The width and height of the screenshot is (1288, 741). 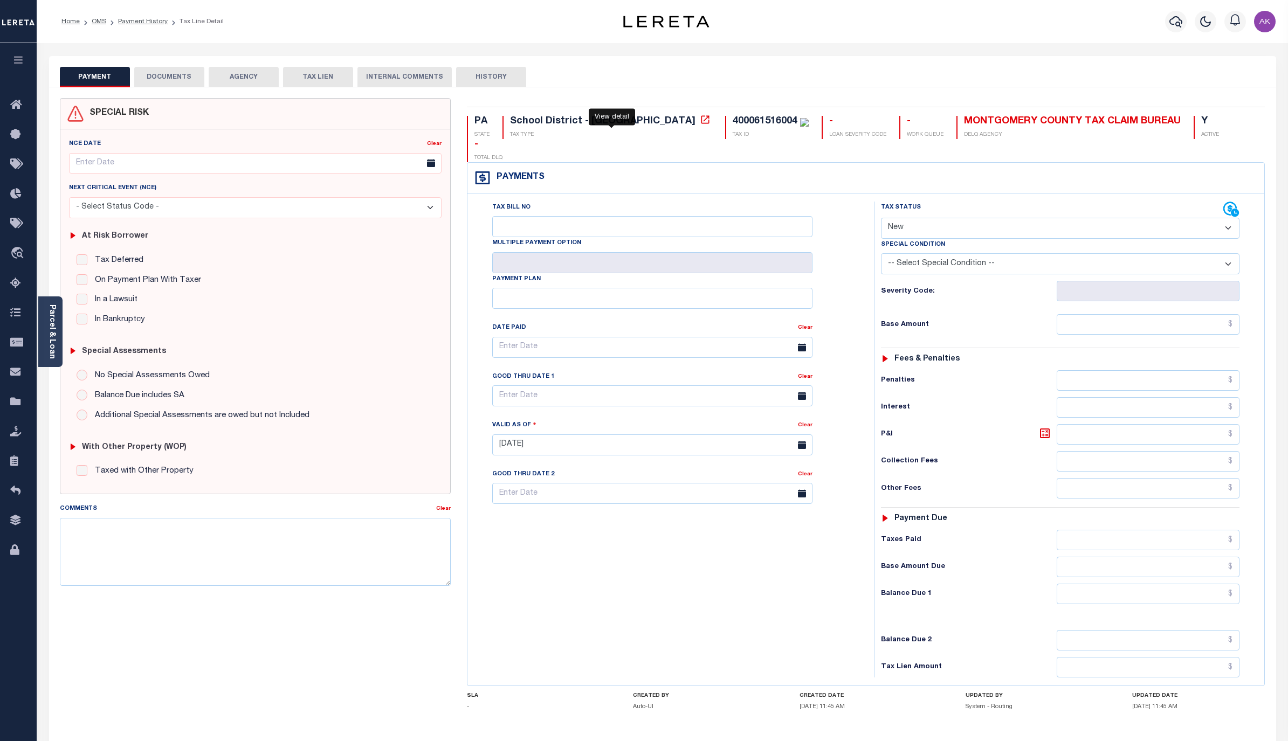 What do you see at coordinates (509, 328) in the screenshot?
I see `label: Date Paid` at bounding box center [509, 328].